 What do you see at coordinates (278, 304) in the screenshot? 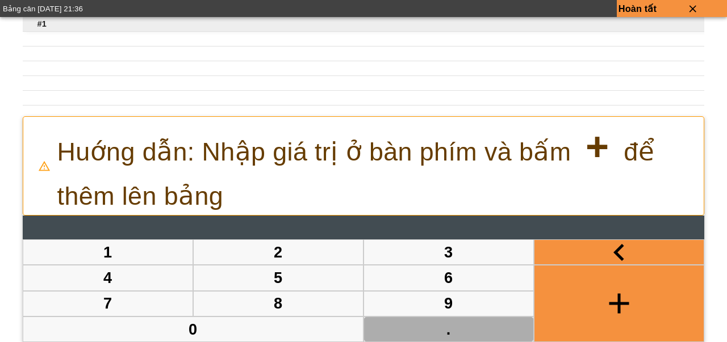
I see `button: 8` at bounding box center [278, 304].